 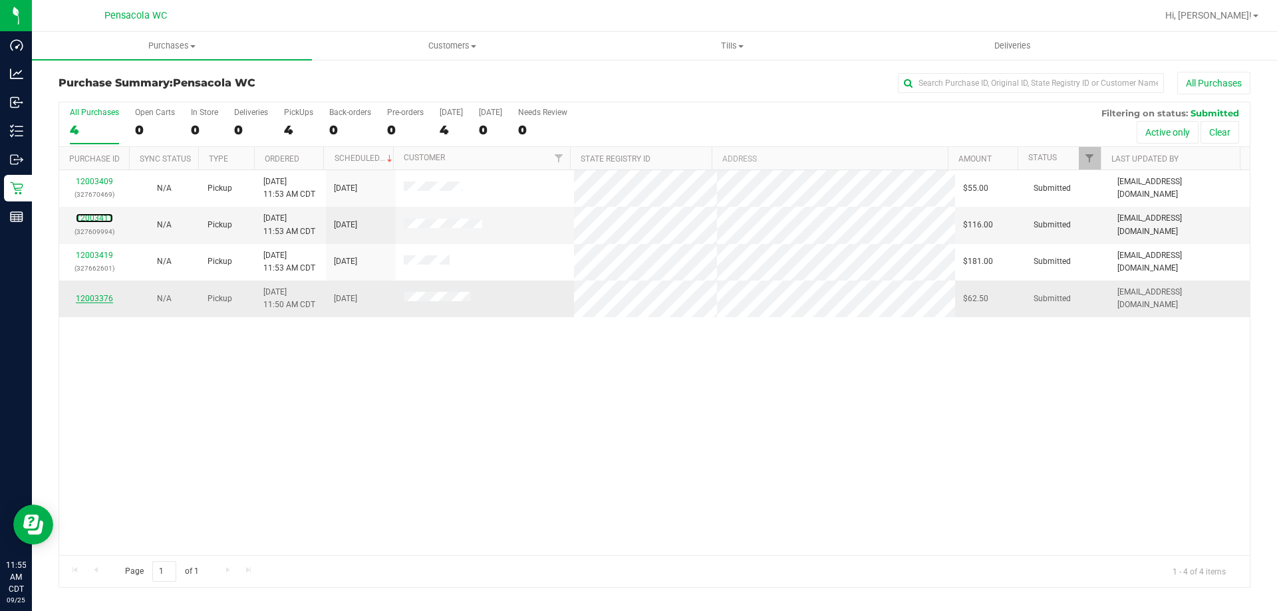 What do you see at coordinates (17, 131) in the screenshot?
I see `inline-svg: Inventory` at bounding box center [17, 131].